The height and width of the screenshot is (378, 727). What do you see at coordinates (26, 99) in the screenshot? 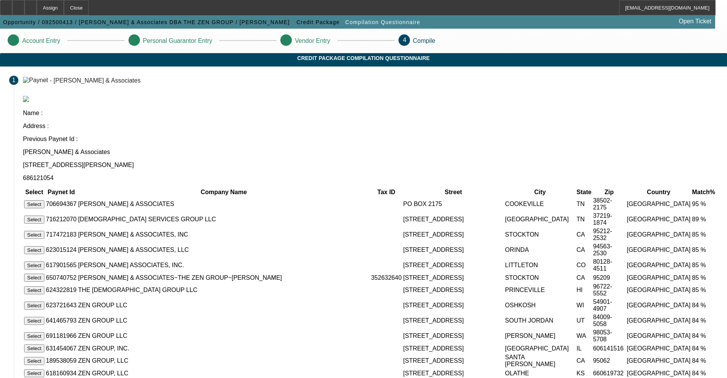
I see `img: paynet_logo.jpg` at bounding box center [26, 99].